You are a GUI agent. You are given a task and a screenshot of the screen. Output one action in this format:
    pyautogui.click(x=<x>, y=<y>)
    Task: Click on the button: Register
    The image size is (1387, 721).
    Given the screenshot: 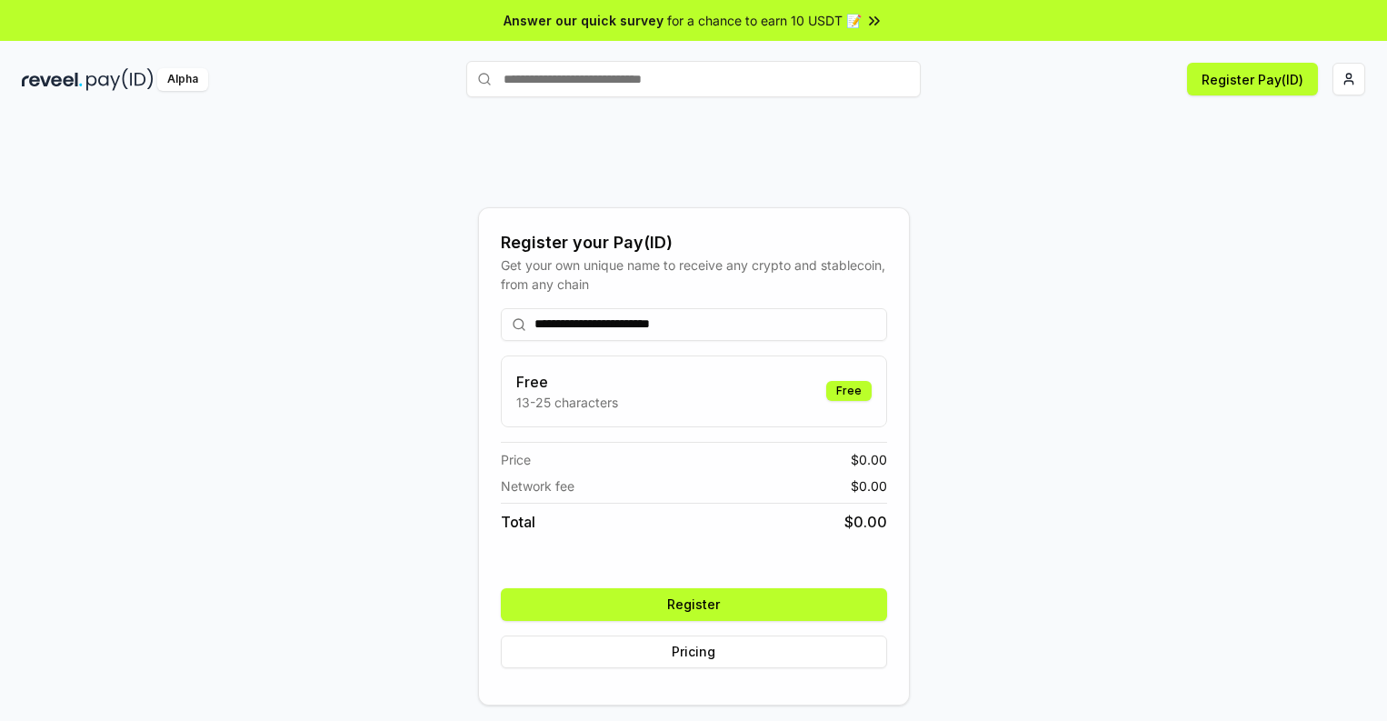 What is the action you would take?
    pyautogui.click(x=693, y=604)
    